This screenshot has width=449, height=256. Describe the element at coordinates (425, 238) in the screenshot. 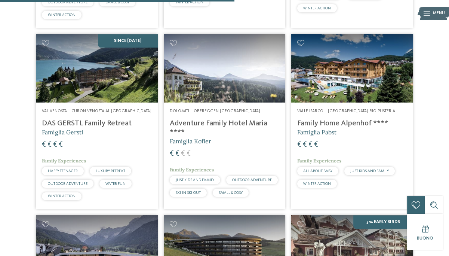

I see `span: Buono` at that location.